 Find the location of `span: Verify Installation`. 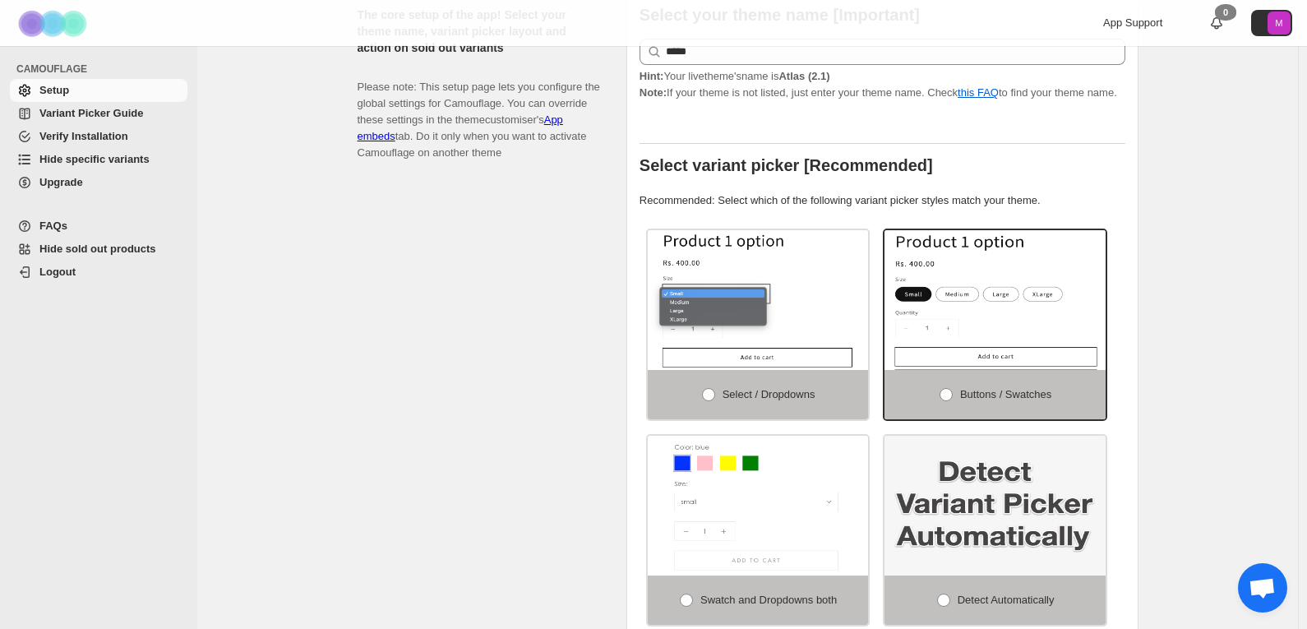

span: Verify Installation is located at coordinates (84, 136).